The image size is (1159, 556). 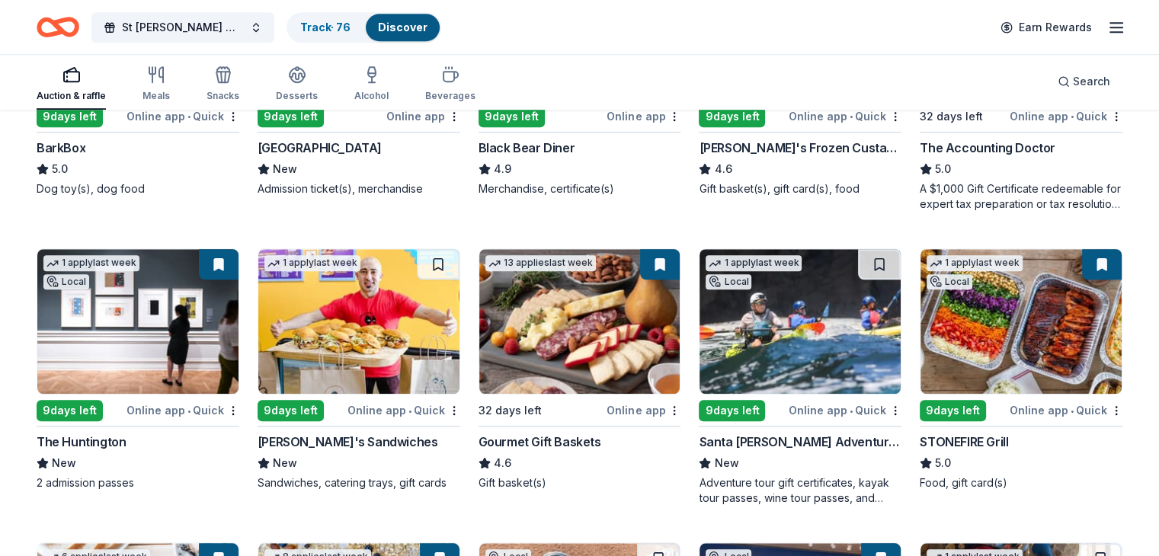 I want to click on div: Beverages, so click(x=450, y=96).